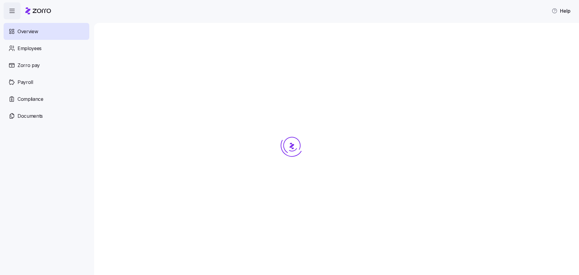 This screenshot has width=579, height=275. Describe the element at coordinates (46, 48) in the screenshot. I see `a: Employees` at that location.